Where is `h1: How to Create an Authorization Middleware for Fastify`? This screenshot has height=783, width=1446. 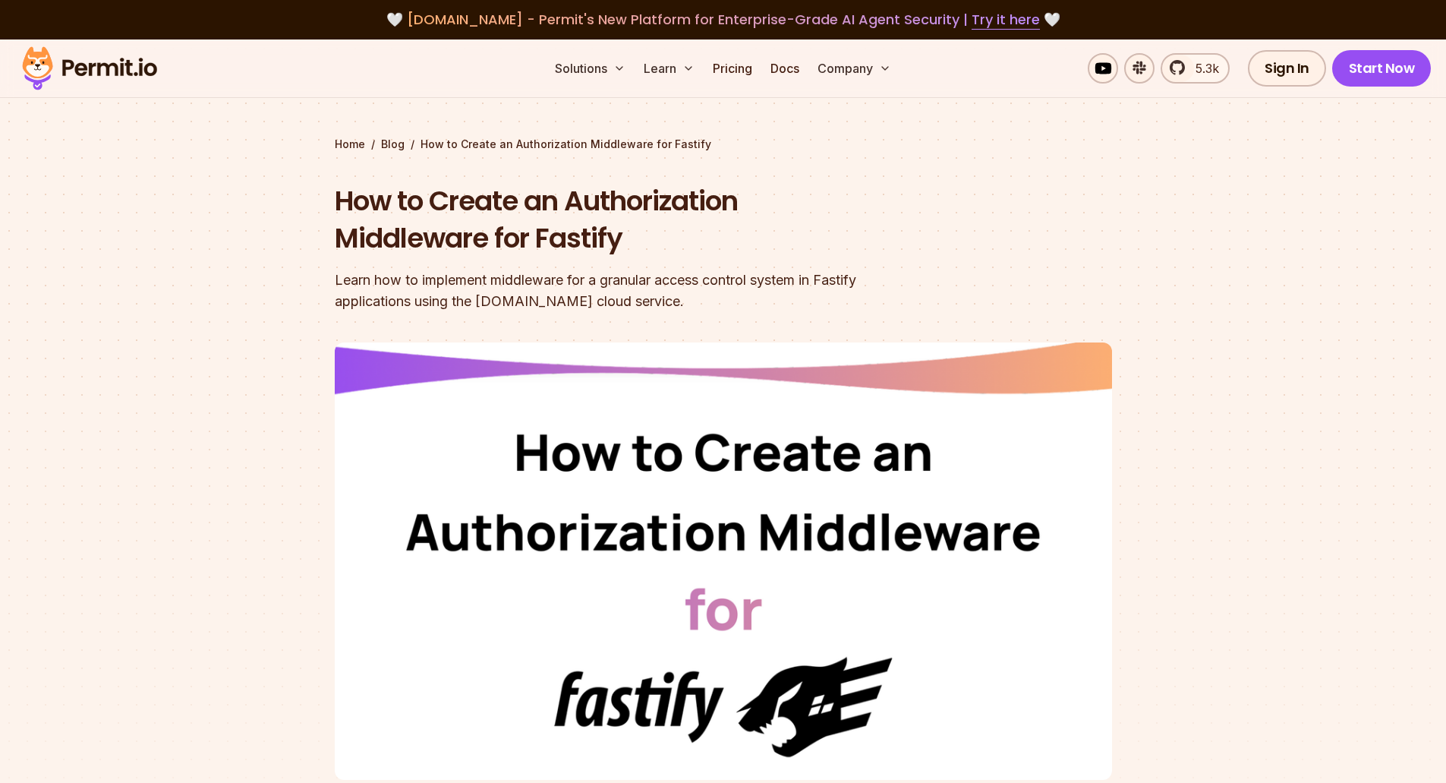
h1: How to Create an Authorization Middleware for Fastify is located at coordinates (626, 219).